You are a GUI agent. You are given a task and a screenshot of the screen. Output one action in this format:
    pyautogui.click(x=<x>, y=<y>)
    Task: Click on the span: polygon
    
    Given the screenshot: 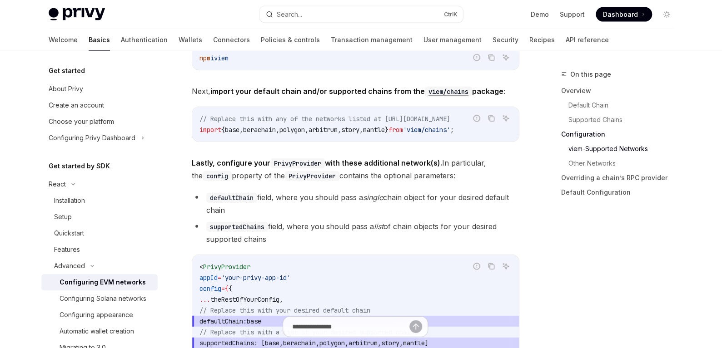 What is the action you would take?
    pyautogui.click(x=292, y=130)
    